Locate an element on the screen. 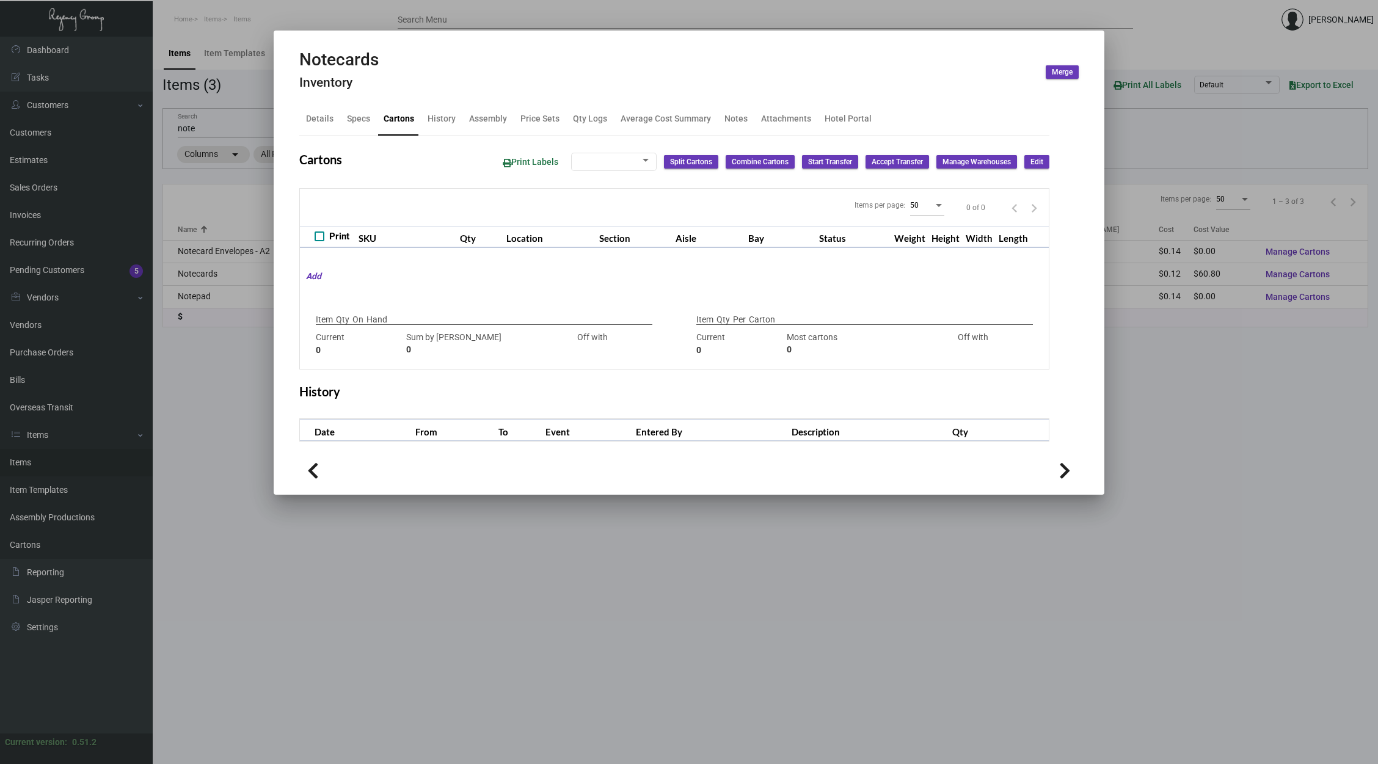  th: Width is located at coordinates (979, 237).